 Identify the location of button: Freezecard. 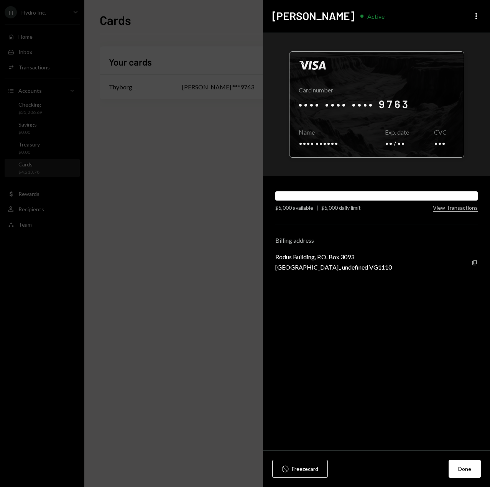
(300, 469).